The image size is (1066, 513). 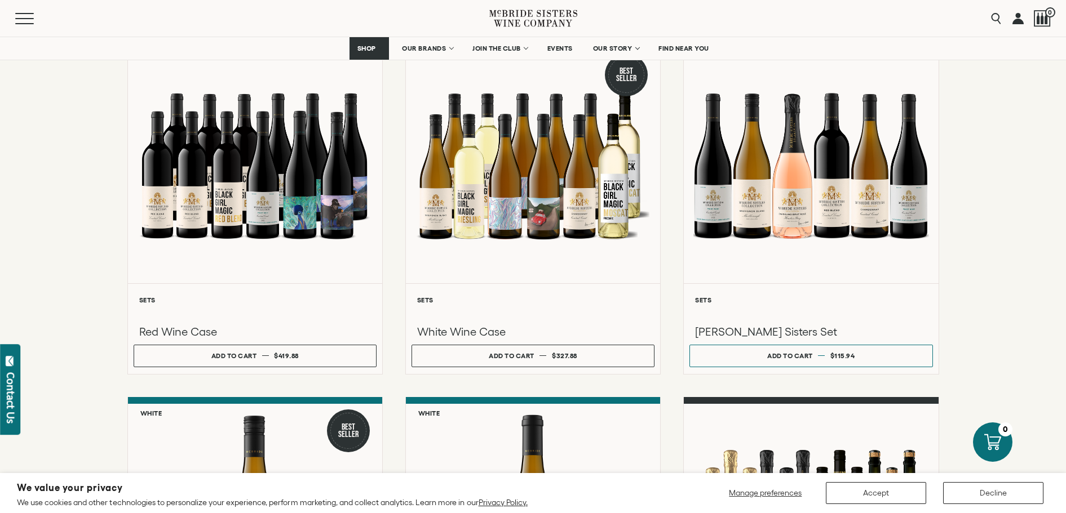 I want to click on span: OUR BRANDS, so click(x=424, y=48).